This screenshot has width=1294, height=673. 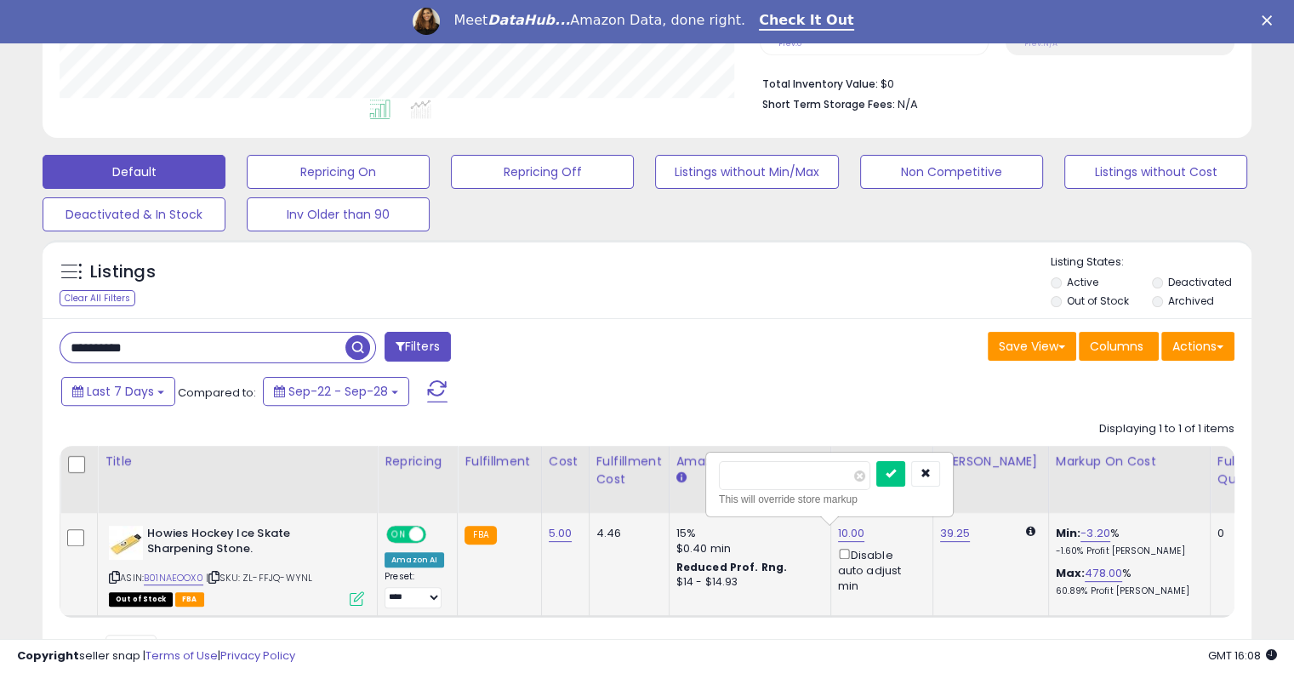 I want to click on div: Fulfillment, so click(x=499, y=461).